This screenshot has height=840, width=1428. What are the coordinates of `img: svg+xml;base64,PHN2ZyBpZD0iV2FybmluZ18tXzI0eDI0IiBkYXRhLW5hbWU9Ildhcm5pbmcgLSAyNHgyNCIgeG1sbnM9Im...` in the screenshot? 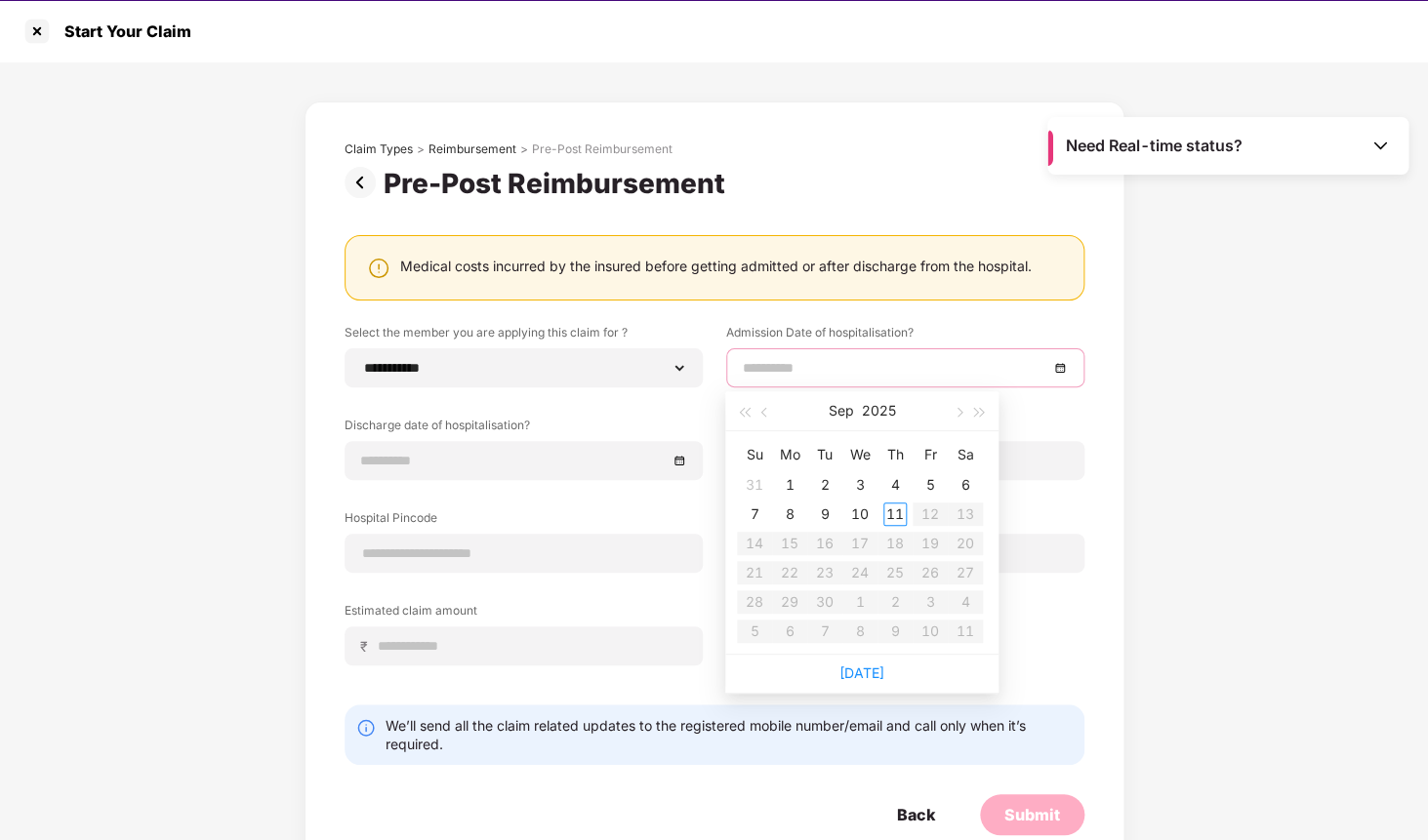 It's located at (378, 268).